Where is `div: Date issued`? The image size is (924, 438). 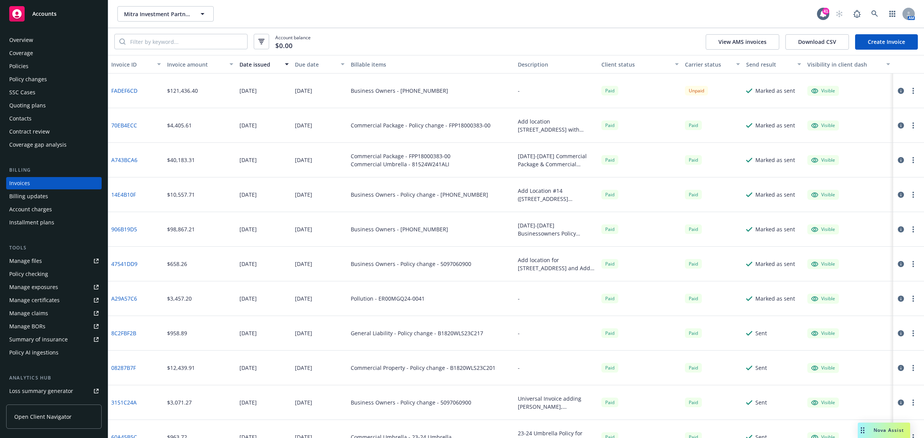
div: Date issued is located at coordinates (260, 64).